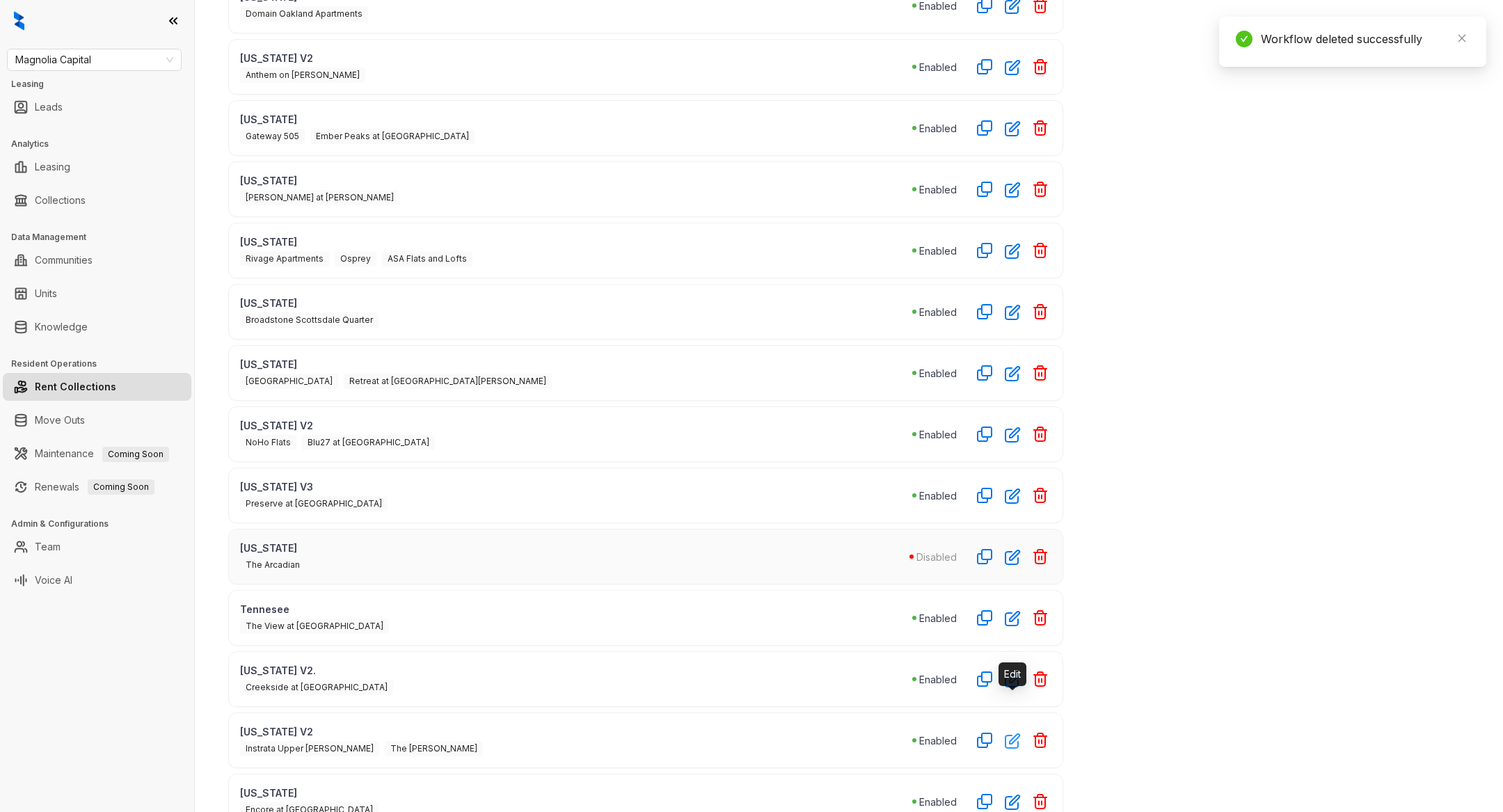  I want to click on a: Units, so click(46, 294).